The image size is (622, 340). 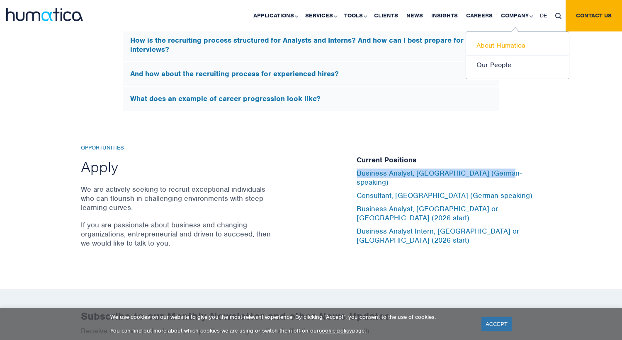 What do you see at coordinates (177, 148) in the screenshot?
I see `h6: Opportunities` at bounding box center [177, 148].